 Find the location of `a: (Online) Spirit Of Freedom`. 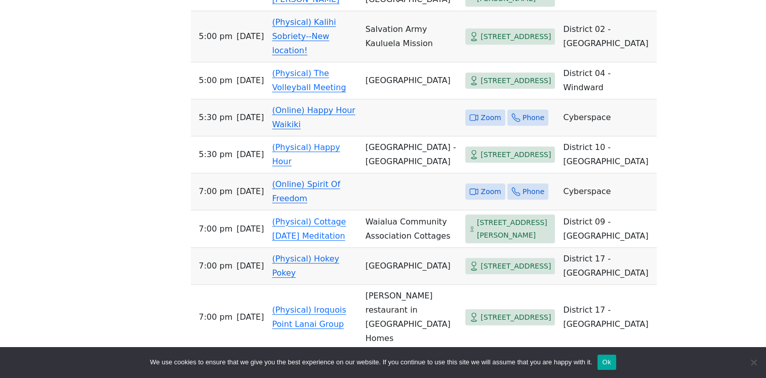

a: (Online) Spirit Of Freedom is located at coordinates (306, 191).